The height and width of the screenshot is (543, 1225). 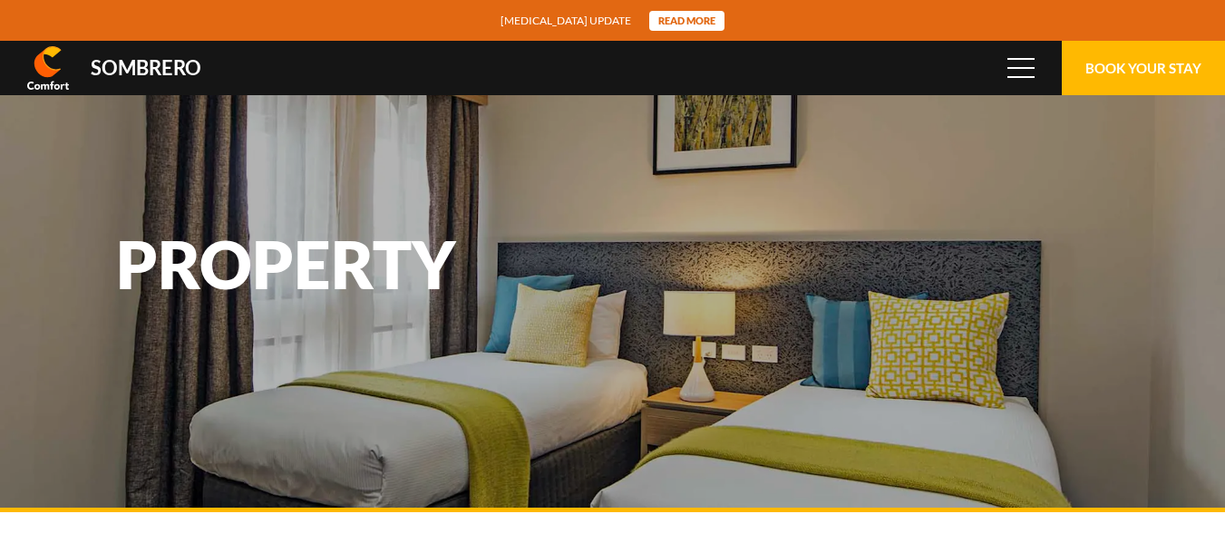 I want to click on span: Menu, so click(x=1021, y=68).